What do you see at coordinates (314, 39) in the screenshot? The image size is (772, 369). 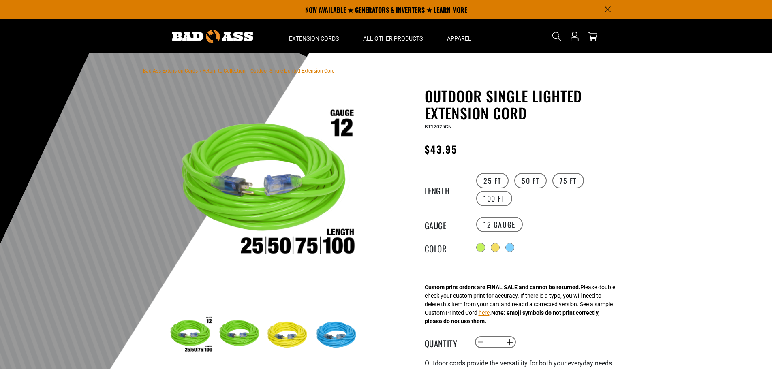 I see `span: Extension Cords` at bounding box center [314, 39].